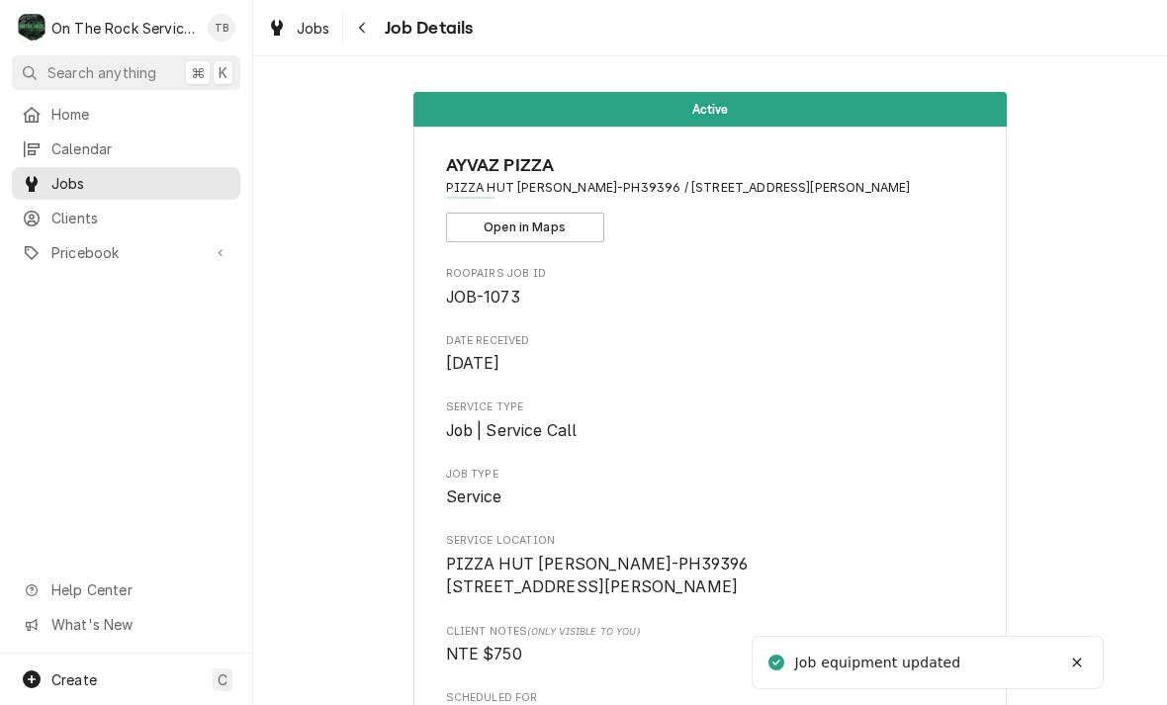 Image resolution: width=1167 pixels, height=705 pixels. Describe the element at coordinates (710, 188) in the screenshot. I see `span: Address` at that location.